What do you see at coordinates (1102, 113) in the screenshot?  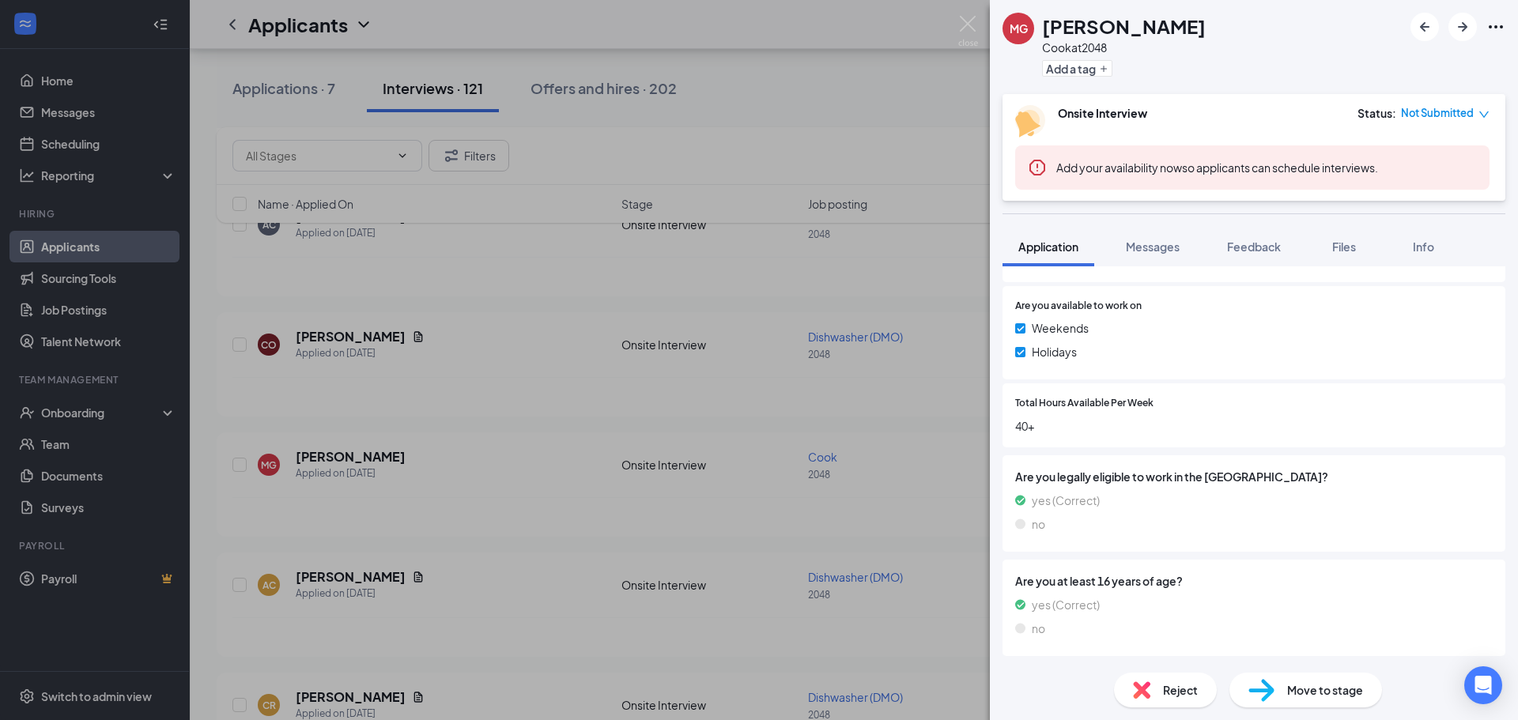 I see `b: Onsite Interview` at bounding box center [1102, 113].